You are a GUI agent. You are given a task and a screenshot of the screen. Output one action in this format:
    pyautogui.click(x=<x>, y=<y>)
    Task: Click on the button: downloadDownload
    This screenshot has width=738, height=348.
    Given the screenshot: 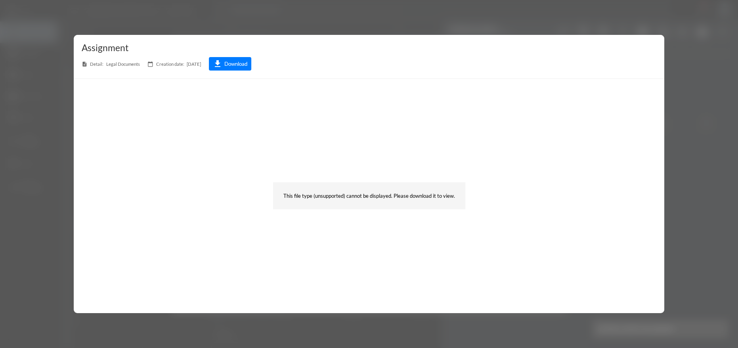 What is the action you would take?
    pyautogui.click(x=230, y=64)
    